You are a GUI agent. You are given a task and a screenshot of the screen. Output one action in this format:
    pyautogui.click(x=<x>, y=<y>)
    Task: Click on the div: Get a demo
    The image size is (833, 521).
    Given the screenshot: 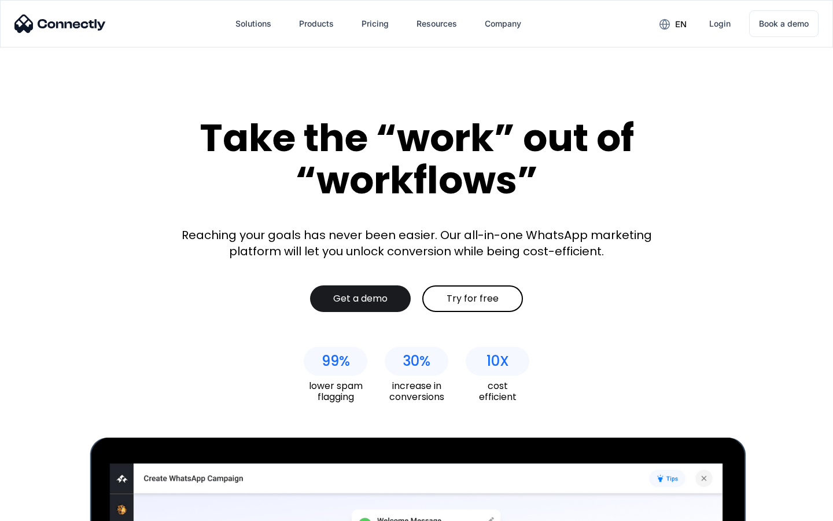 What is the action you would take?
    pyautogui.click(x=360, y=299)
    